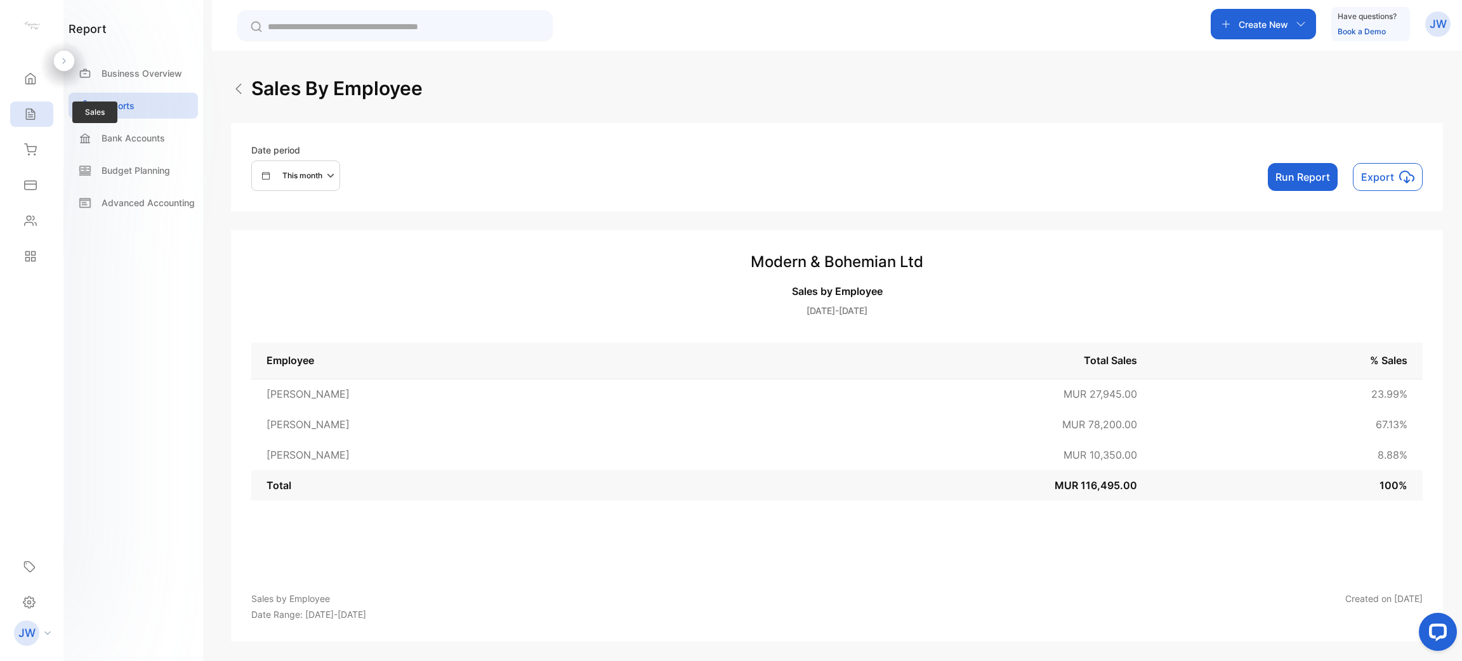 This screenshot has width=1462, height=661. Describe the element at coordinates (148, 202) in the screenshot. I see `p: Advanced Accounting` at that location.